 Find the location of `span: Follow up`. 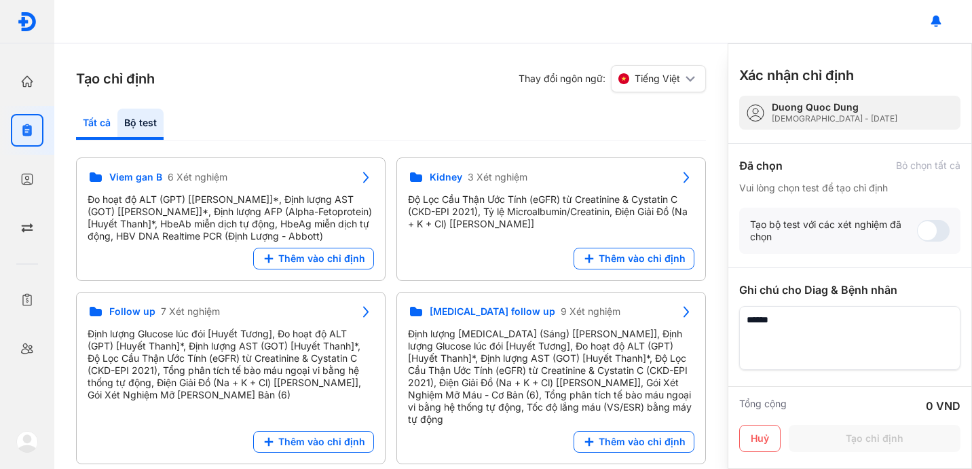

span: Follow up is located at coordinates (132, 311).